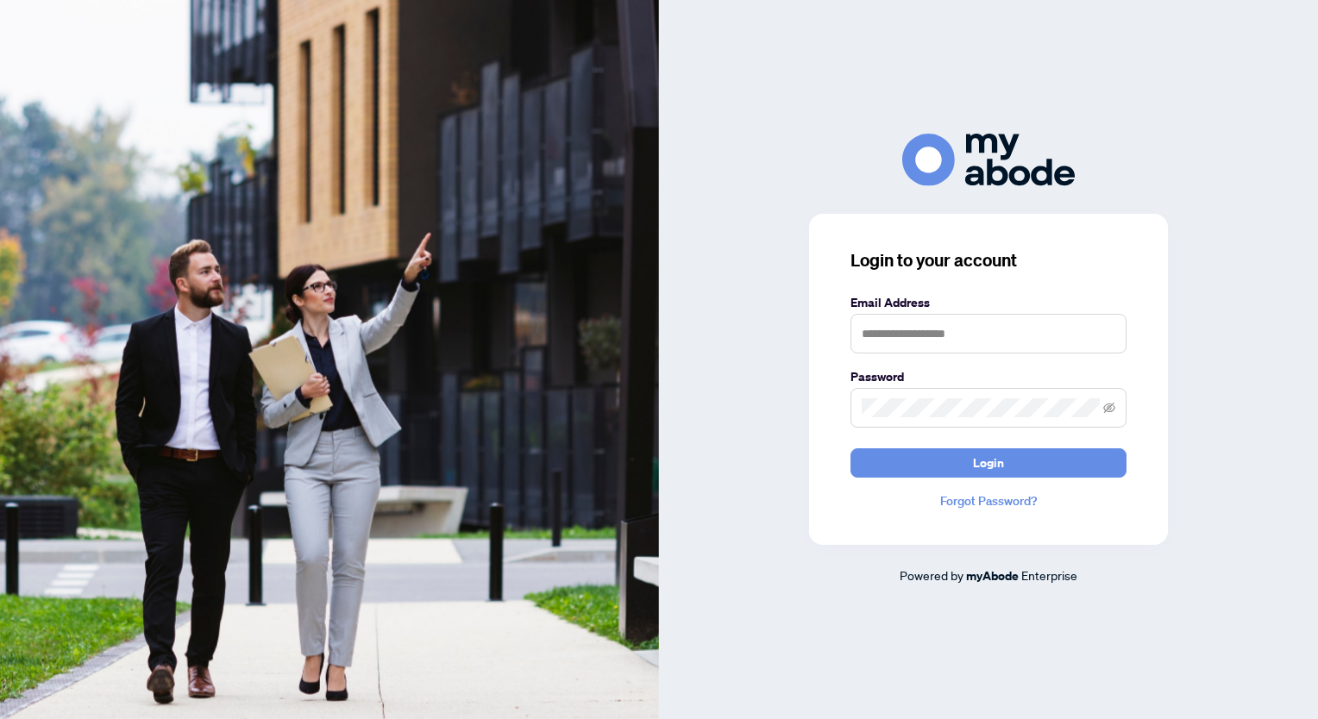  I want to click on a: myAbode, so click(992, 576).